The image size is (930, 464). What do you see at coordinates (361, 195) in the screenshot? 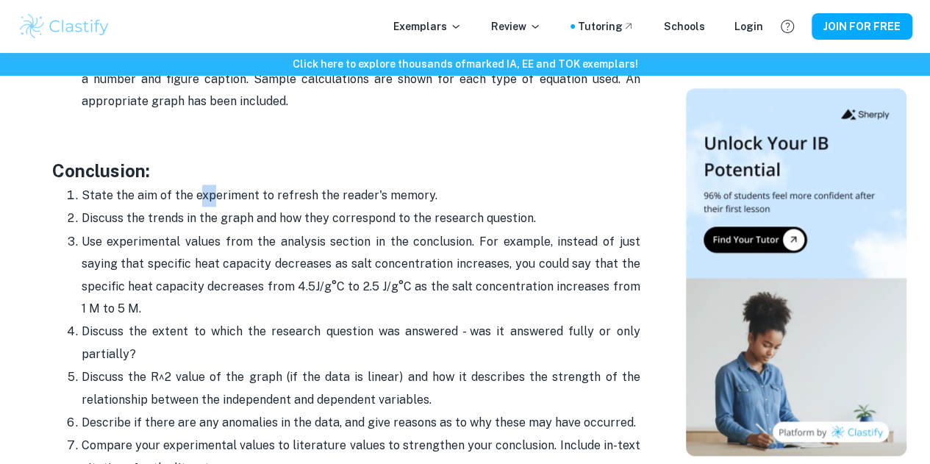
I see `p: State the aim of the experiment to refresh the reader's memory.` at bounding box center [361, 195].